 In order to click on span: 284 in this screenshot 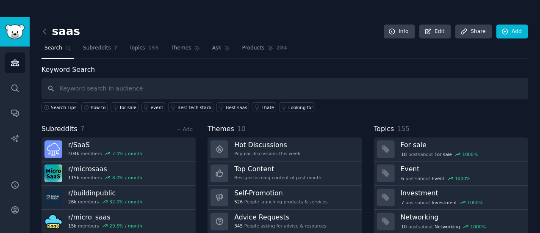, I will do `click(282, 48)`.